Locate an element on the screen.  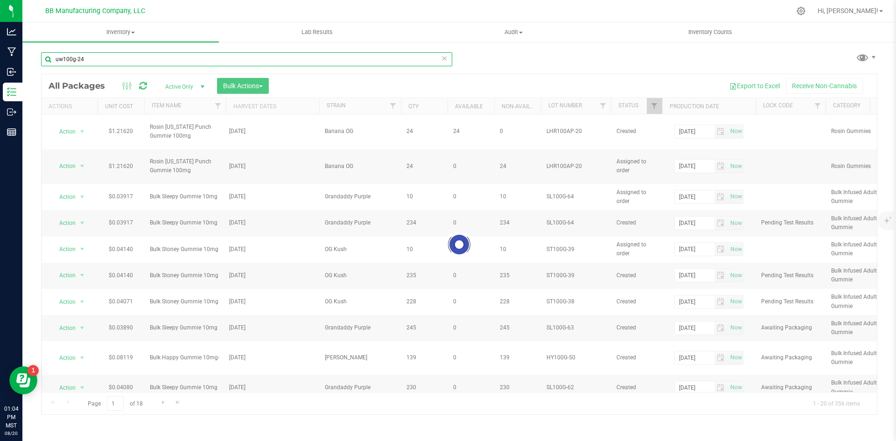
inline-svg: Outbound is located at coordinates (12, 112).